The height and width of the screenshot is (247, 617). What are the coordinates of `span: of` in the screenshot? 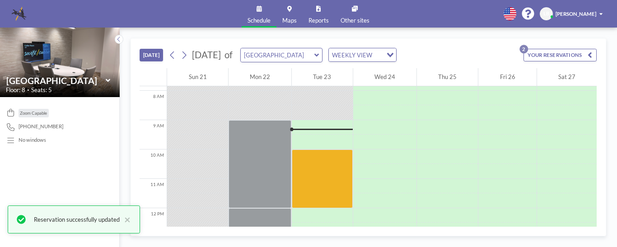 It's located at (228, 55).